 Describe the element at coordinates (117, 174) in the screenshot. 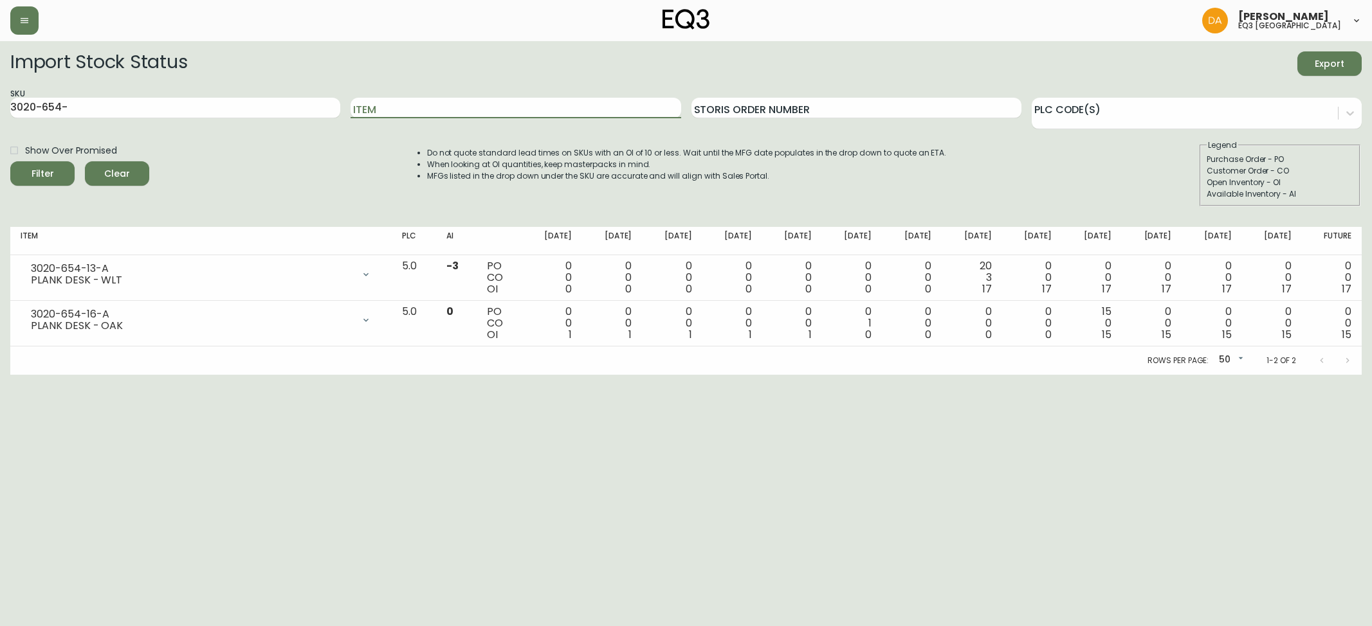

I see `button: Clear` at that location.